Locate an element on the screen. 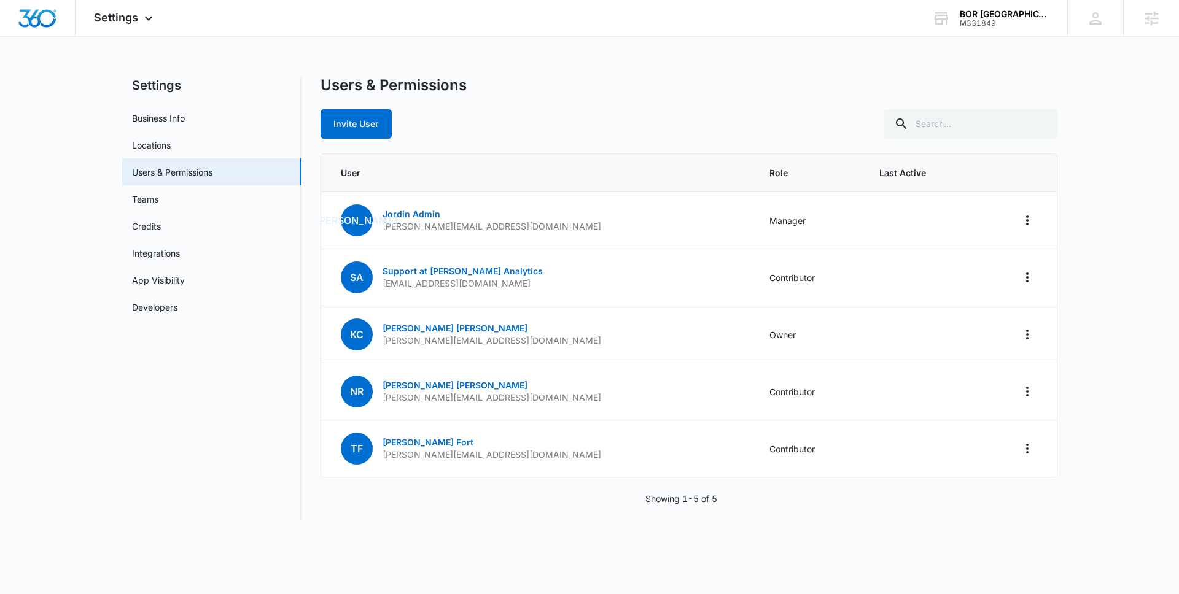 The width and height of the screenshot is (1179, 594). span: KC is located at coordinates (357, 335).